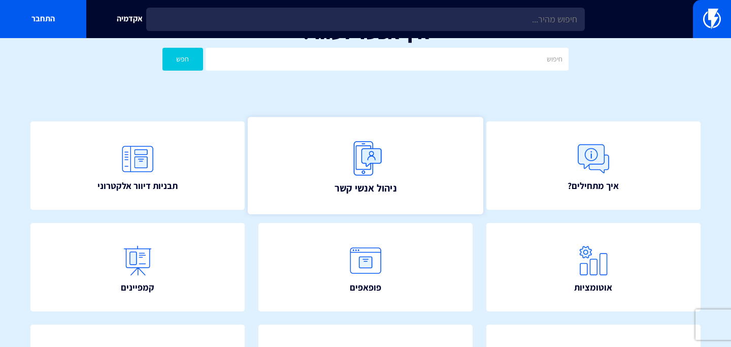 This screenshot has height=347, width=731. I want to click on span: ניהול אנשי קשר, so click(365, 187).